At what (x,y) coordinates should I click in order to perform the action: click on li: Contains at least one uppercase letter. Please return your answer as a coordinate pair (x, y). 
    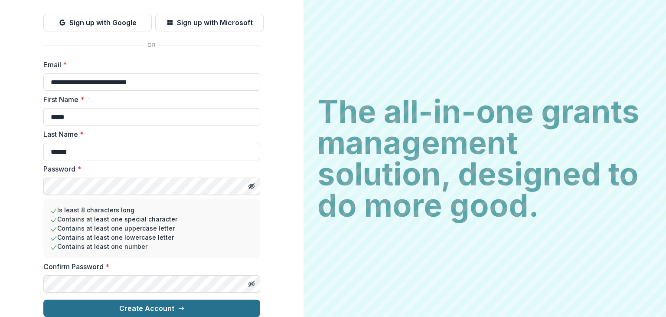
    Looking at the image, I should click on (152, 228).